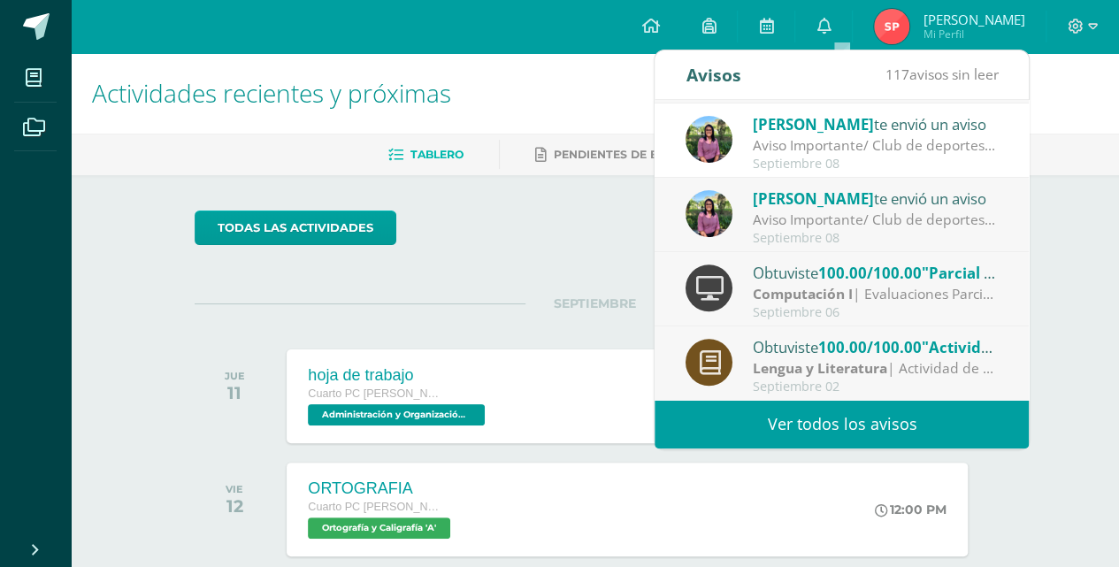  What do you see at coordinates (876, 368) in the screenshot?
I see `div: | Actividad de zona` at bounding box center [876, 368].